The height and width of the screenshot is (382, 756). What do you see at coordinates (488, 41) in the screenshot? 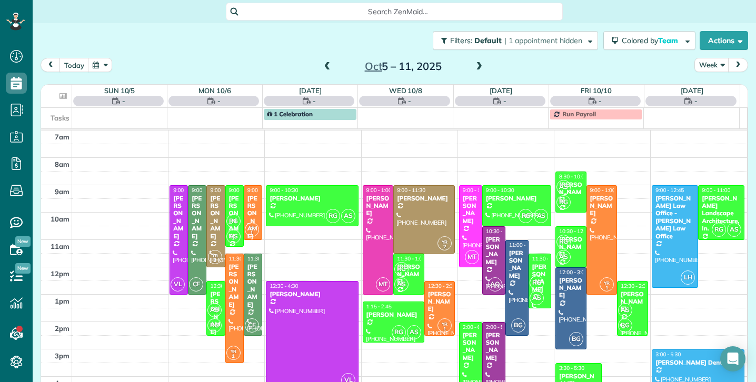
I see `span: Default` at bounding box center [488, 41].